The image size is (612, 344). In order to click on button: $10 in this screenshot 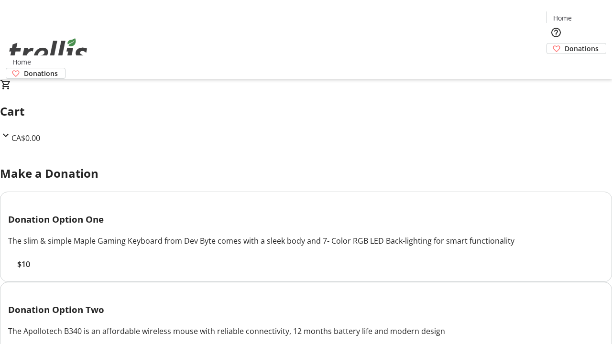, I will do `click(23, 265)`.